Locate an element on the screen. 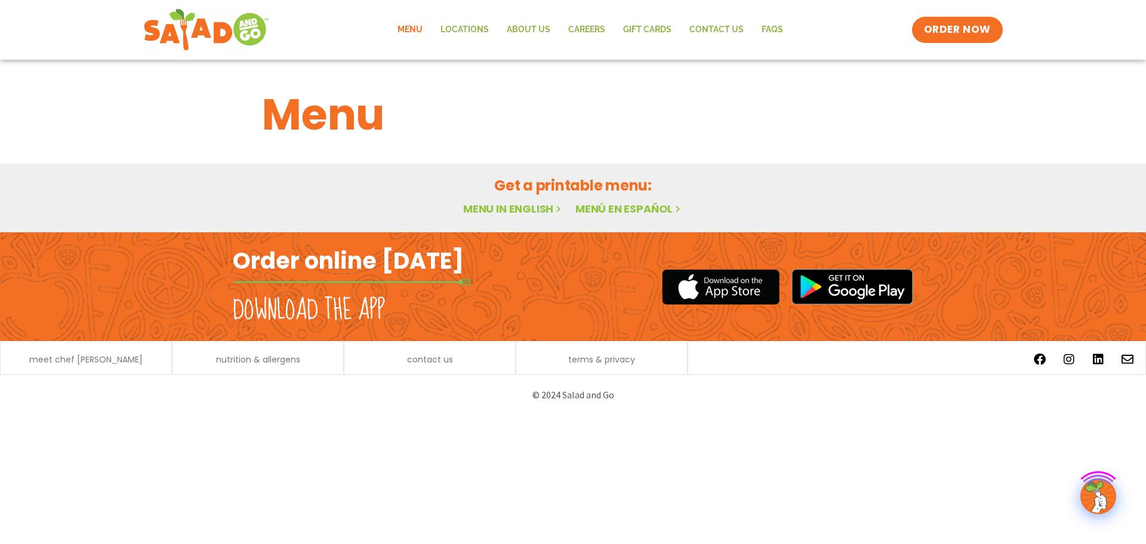  a: FAQs is located at coordinates (772, 30).